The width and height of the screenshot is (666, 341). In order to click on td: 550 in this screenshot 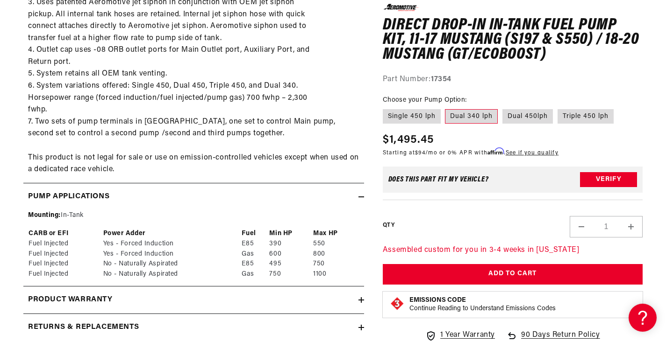, I will do `click(335, 244)`.